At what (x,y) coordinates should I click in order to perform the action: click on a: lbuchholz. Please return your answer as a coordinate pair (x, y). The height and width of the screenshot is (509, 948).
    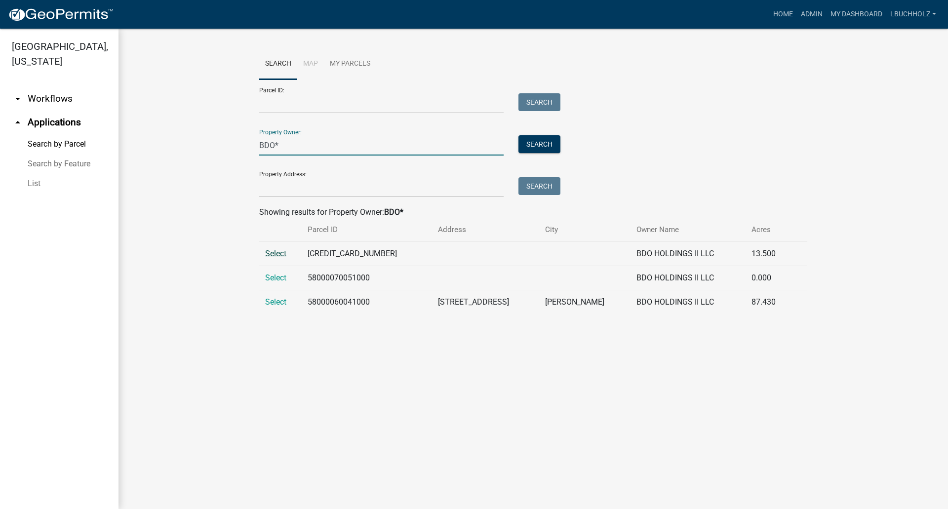
    Looking at the image, I should click on (913, 14).